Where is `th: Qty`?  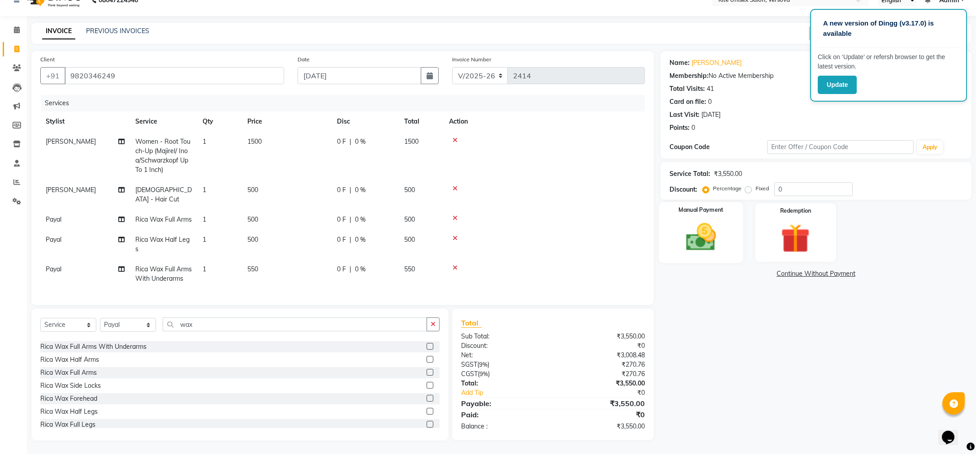 th: Qty is located at coordinates (219, 121).